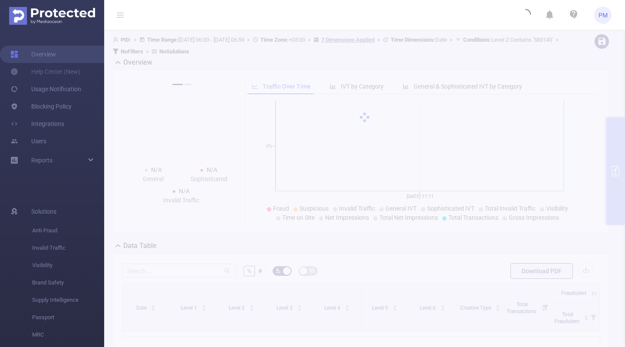  What do you see at coordinates (68, 300) in the screenshot?
I see `span: Supply Intelligence` at bounding box center [68, 300].